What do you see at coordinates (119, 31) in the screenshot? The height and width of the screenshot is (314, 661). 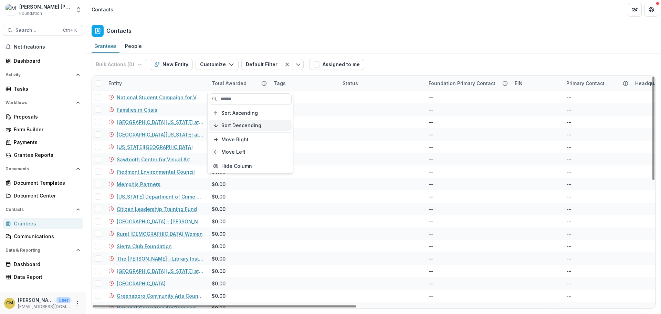 I see `h2: Contacts` at bounding box center [119, 31].